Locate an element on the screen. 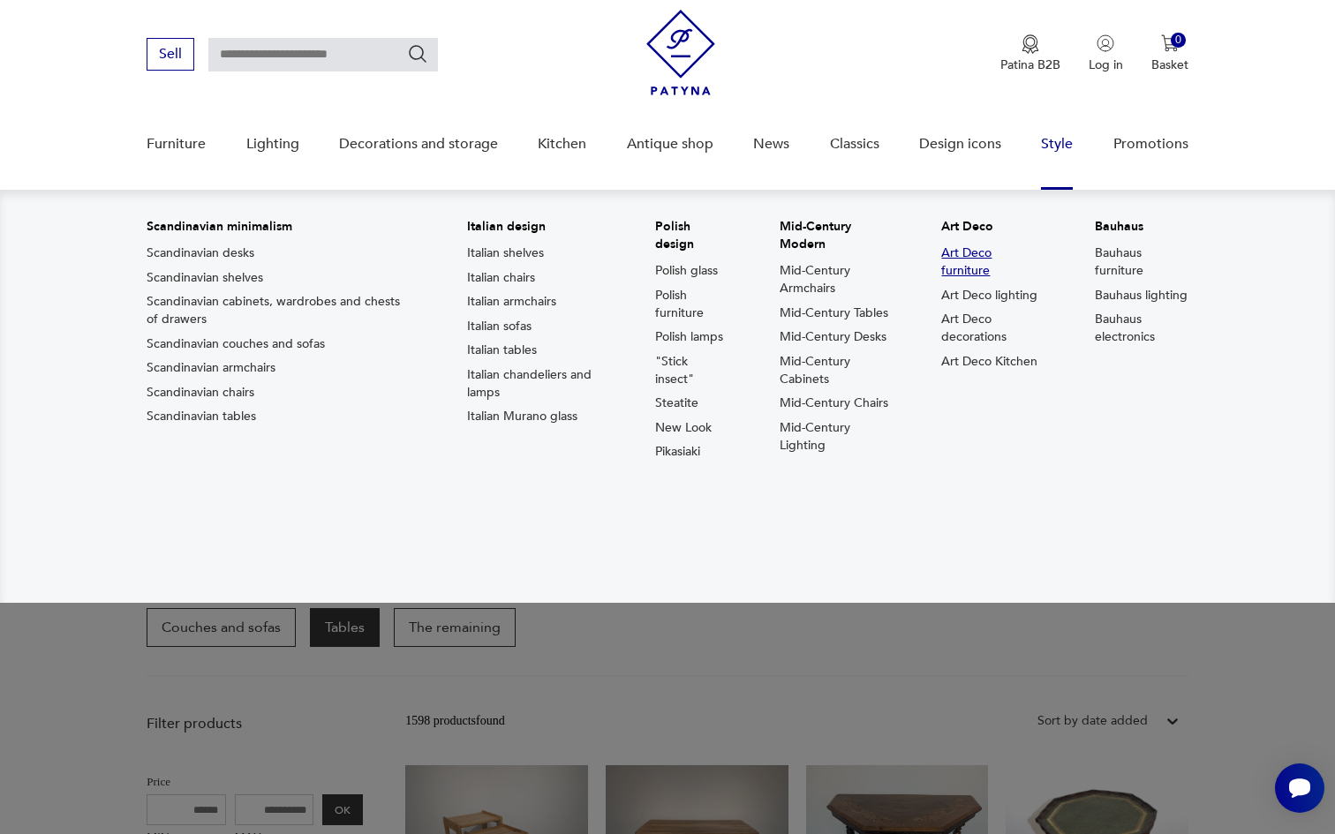 The height and width of the screenshot is (834, 1335). font: Style is located at coordinates (1057, 144).